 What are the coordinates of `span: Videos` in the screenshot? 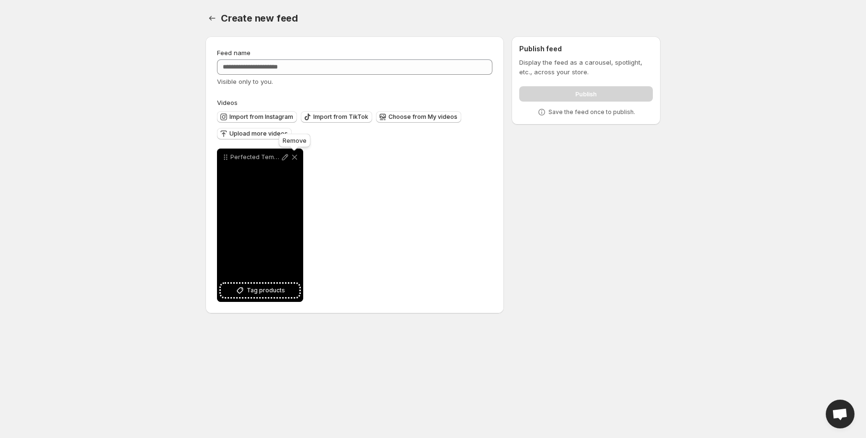 It's located at (227, 103).